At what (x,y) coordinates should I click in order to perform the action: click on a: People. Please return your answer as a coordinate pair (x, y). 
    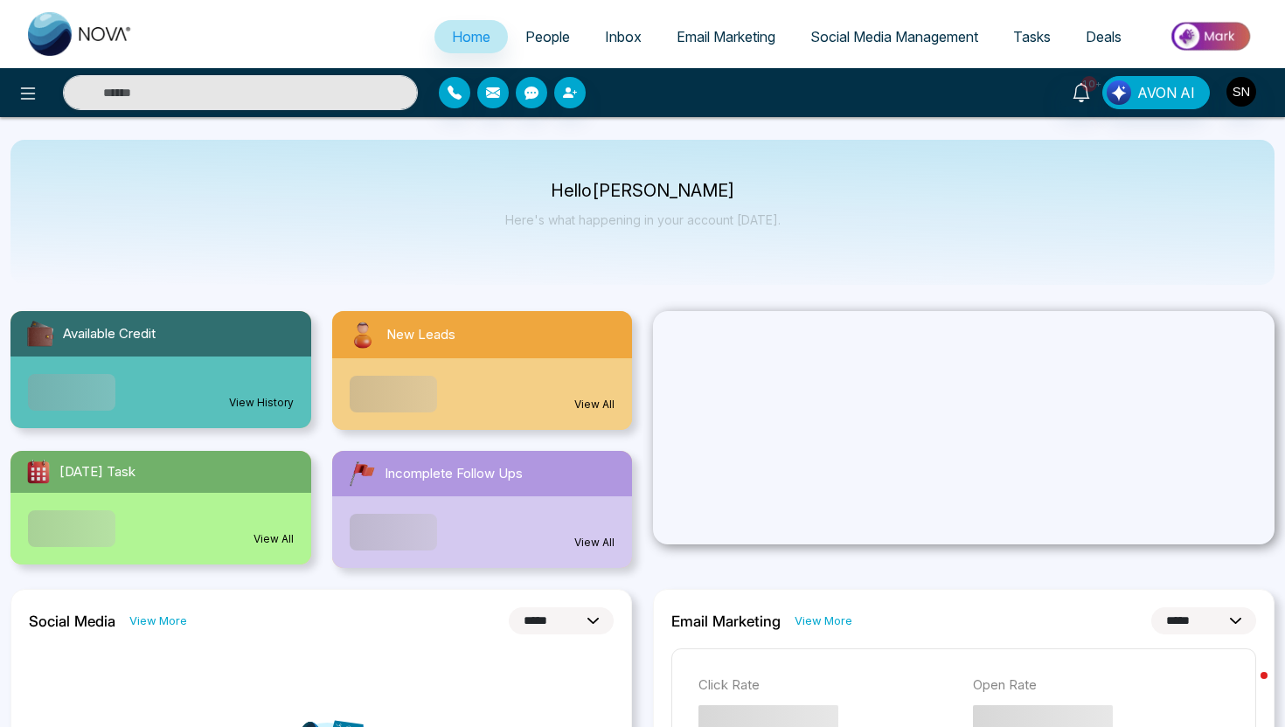
    Looking at the image, I should click on (547, 37).